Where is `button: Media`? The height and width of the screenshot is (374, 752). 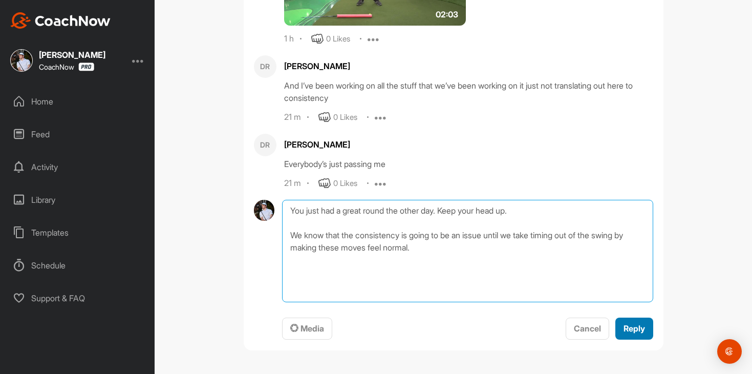
button: Media is located at coordinates (307, 328).